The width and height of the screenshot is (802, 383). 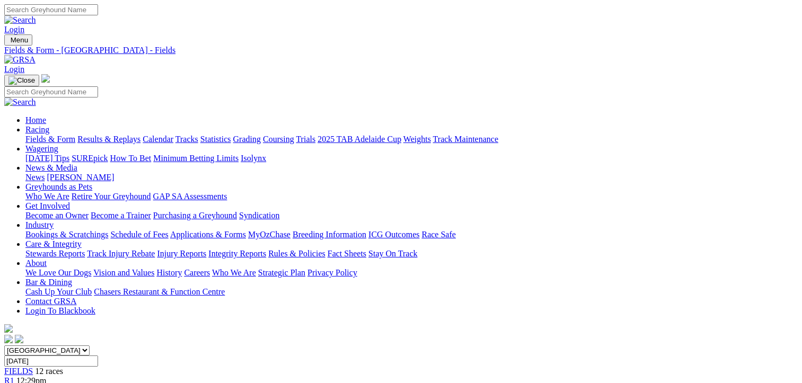 What do you see at coordinates (282, 273) in the screenshot?
I see `a: Strategic Plan` at bounding box center [282, 273].